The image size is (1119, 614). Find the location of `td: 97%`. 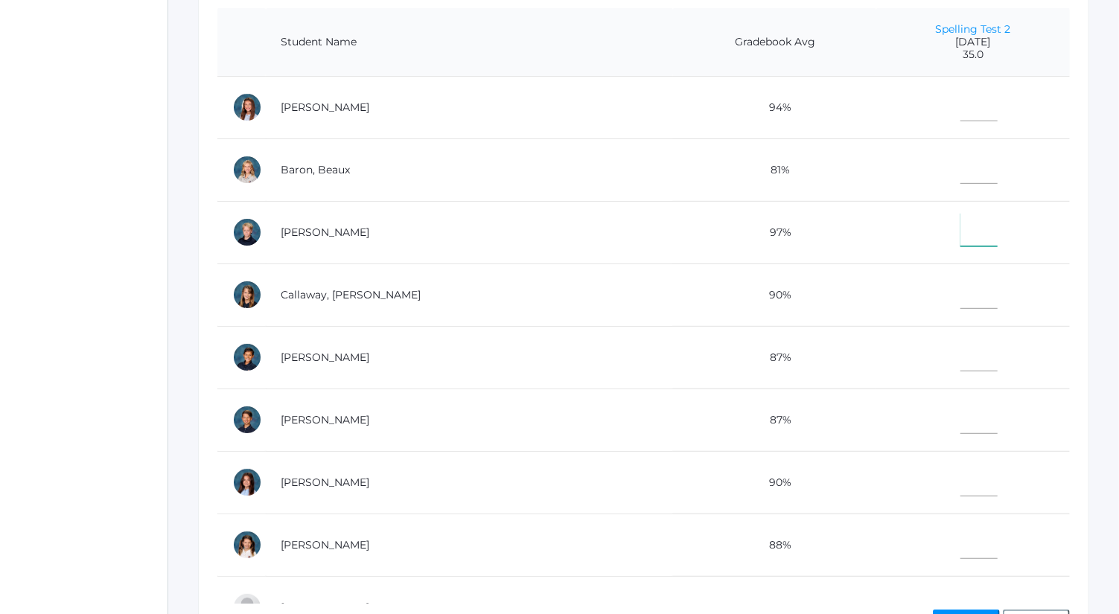

td: 97% is located at coordinates (774, 232).